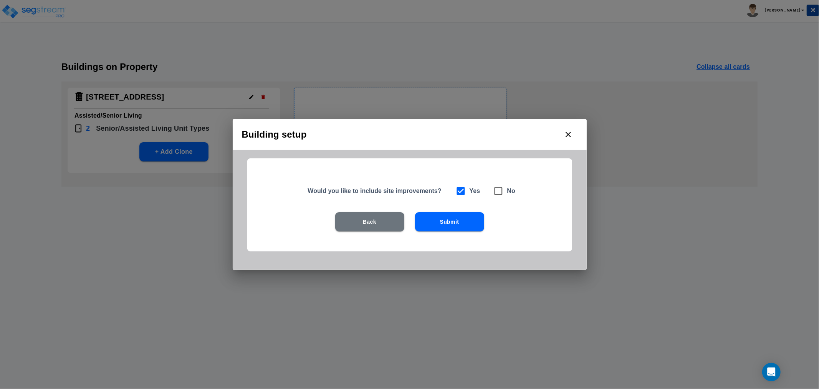 This screenshot has height=389, width=819. What do you see at coordinates (377, 190) in the screenshot?
I see `h5: Would you like to include site improvements?` at bounding box center [377, 190].